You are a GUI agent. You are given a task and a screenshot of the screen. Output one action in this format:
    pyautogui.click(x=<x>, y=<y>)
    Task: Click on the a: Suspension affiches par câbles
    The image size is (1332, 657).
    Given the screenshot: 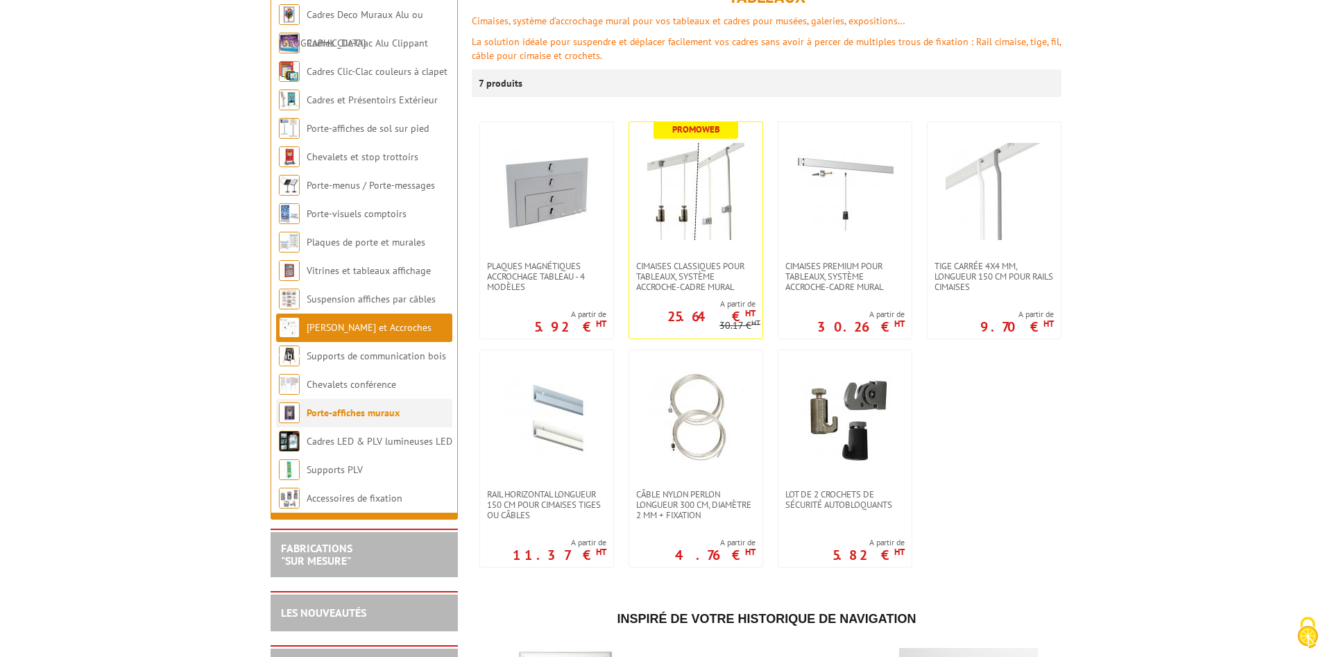 What is the action you would take?
    pyautogui.click(x=371, y=299)
    